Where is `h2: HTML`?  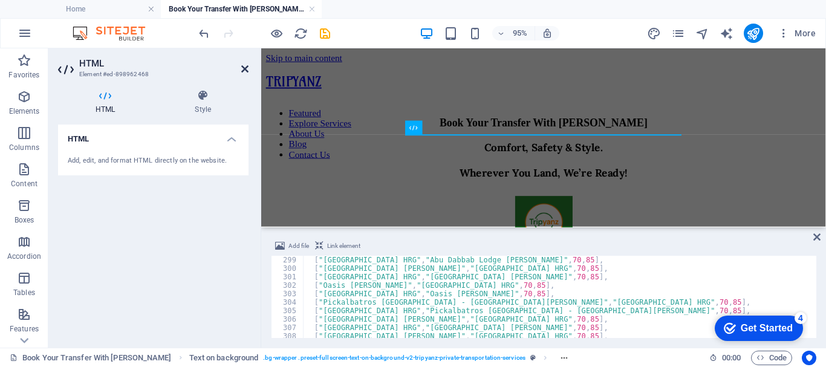 h2: HTML is located at coordinates (164, 64).